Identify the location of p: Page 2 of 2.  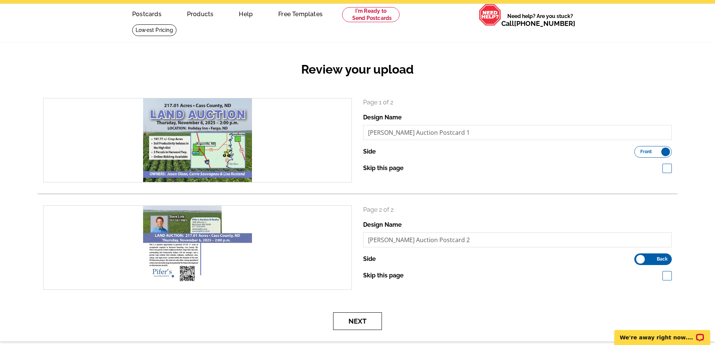
(517, 210).